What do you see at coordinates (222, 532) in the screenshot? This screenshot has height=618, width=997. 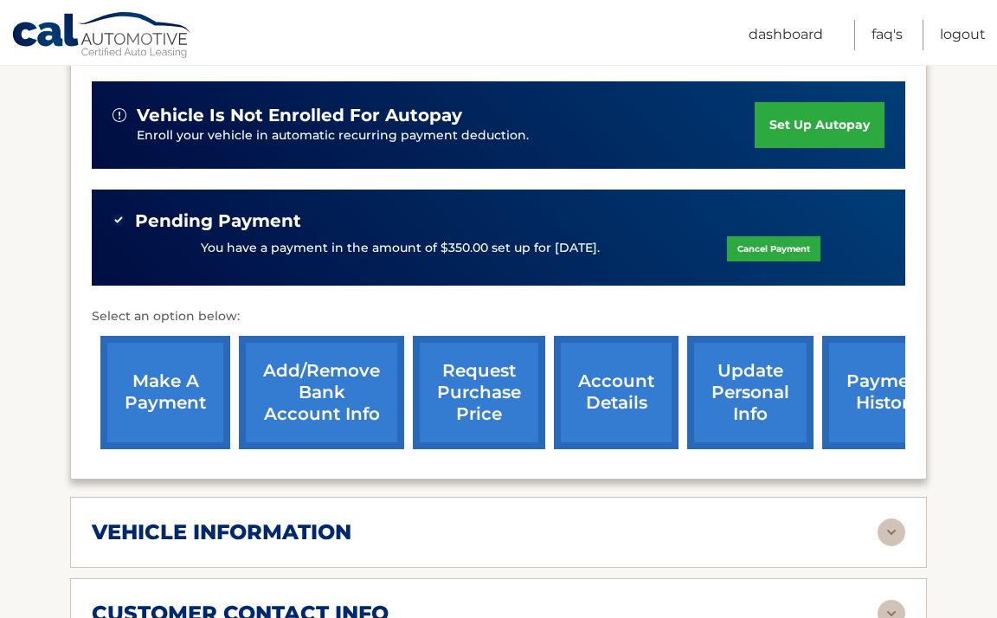 I see `h2: vehicle information` at bounding box center [222, 532].